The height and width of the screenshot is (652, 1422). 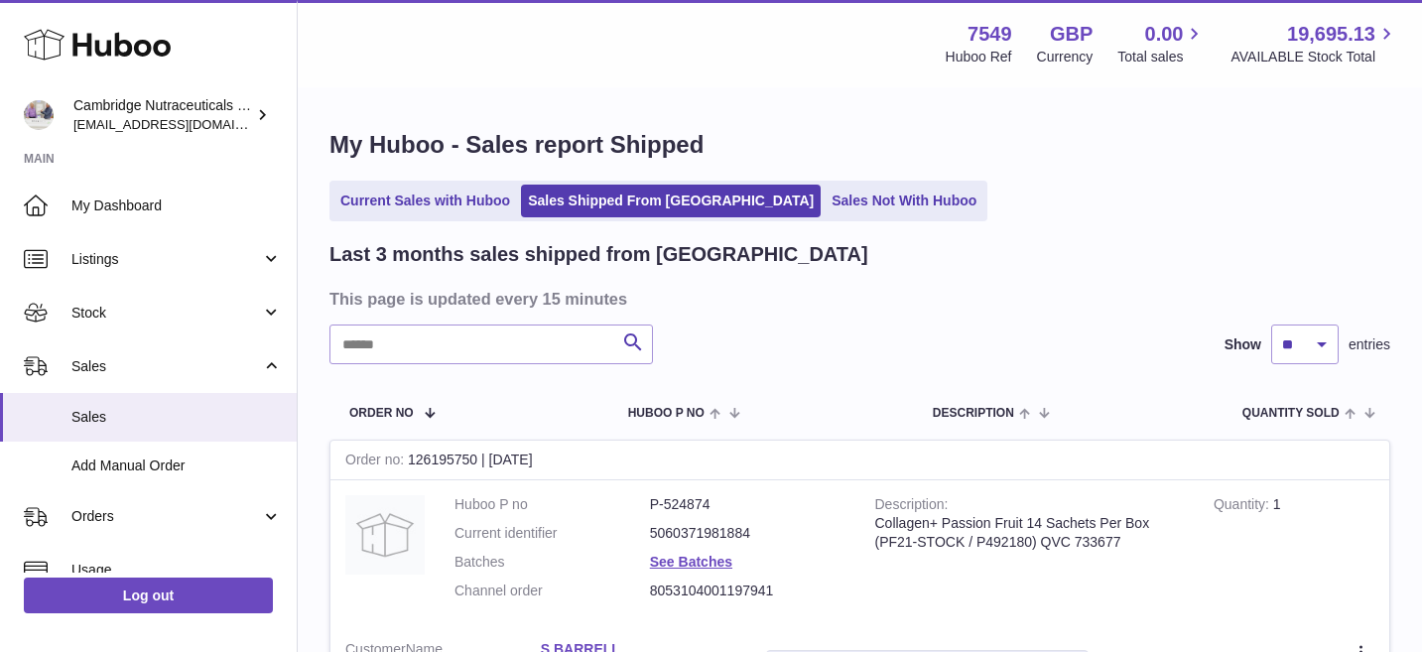 What do you see at coordinates (552, 504) in the screenshot?
I see `dt: Huboo P no` at bounding box center [552, 504].